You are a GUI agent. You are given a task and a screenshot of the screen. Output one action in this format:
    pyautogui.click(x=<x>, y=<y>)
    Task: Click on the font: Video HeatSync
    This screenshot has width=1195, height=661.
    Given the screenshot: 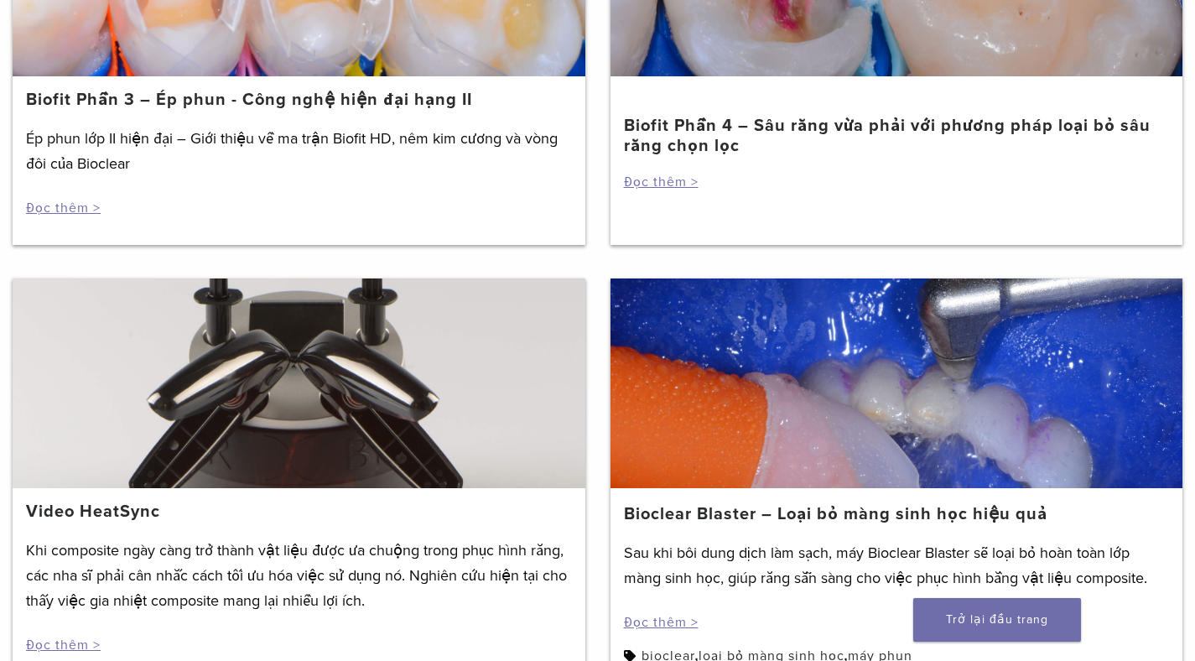 What is the action you would take?
    pyautogui.click(x=93, y=511)
    